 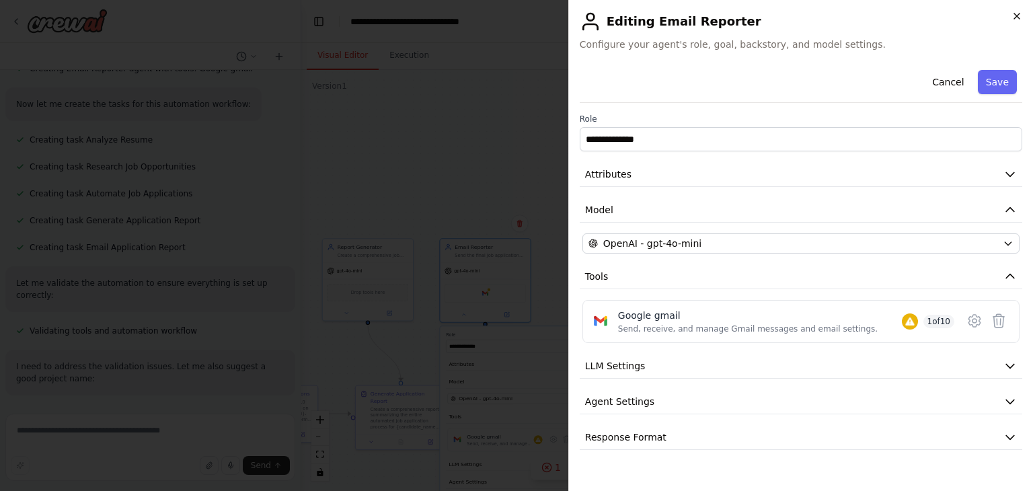 What do you see at coordinates (599, 210) in the screenshot?
I see `span: Model` at bounding box center [599, 210].